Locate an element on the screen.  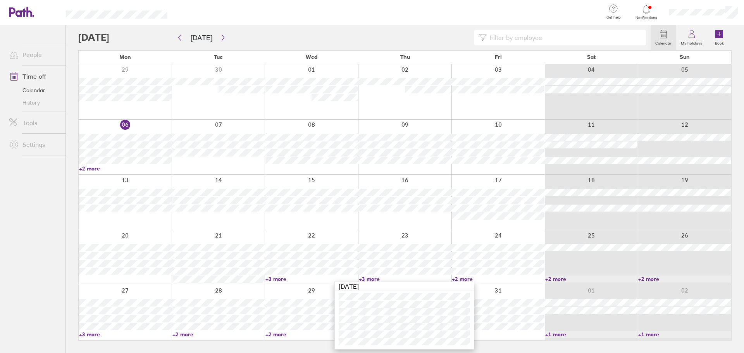
a: People is located at coordinates (34, 55).